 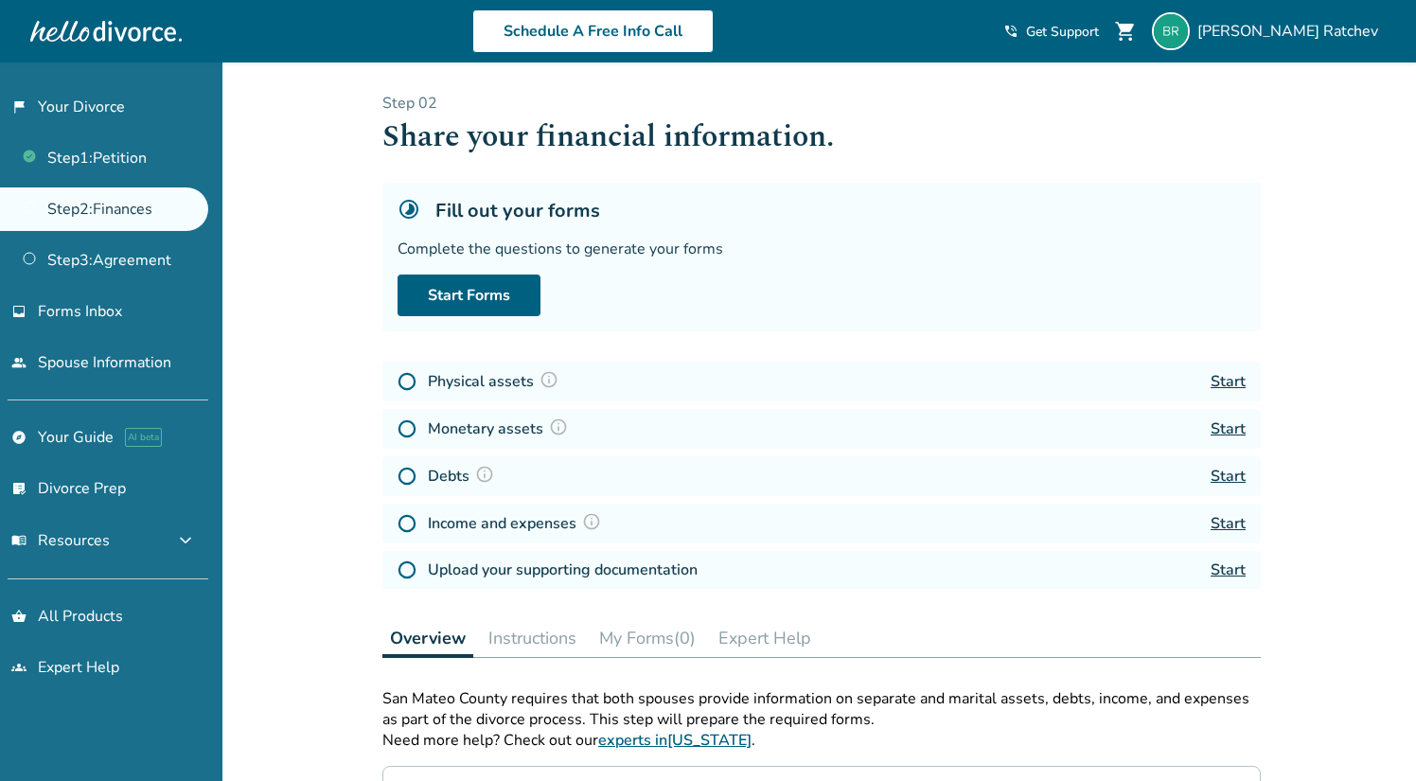 What do you see at coordinates (765, 638) in the screenshot?
I see `button: Expert Help` at bounding box center [765, 638].